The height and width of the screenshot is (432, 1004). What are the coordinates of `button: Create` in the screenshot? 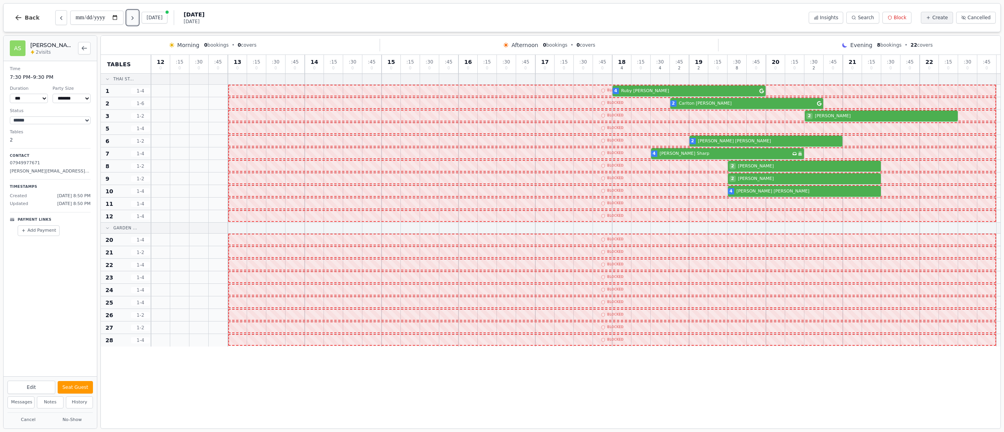 It's located at (936, 18).